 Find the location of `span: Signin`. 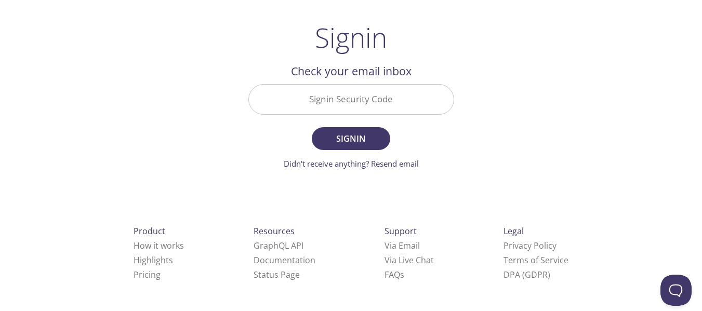

span: Signin is located at coordinates (351, 139).